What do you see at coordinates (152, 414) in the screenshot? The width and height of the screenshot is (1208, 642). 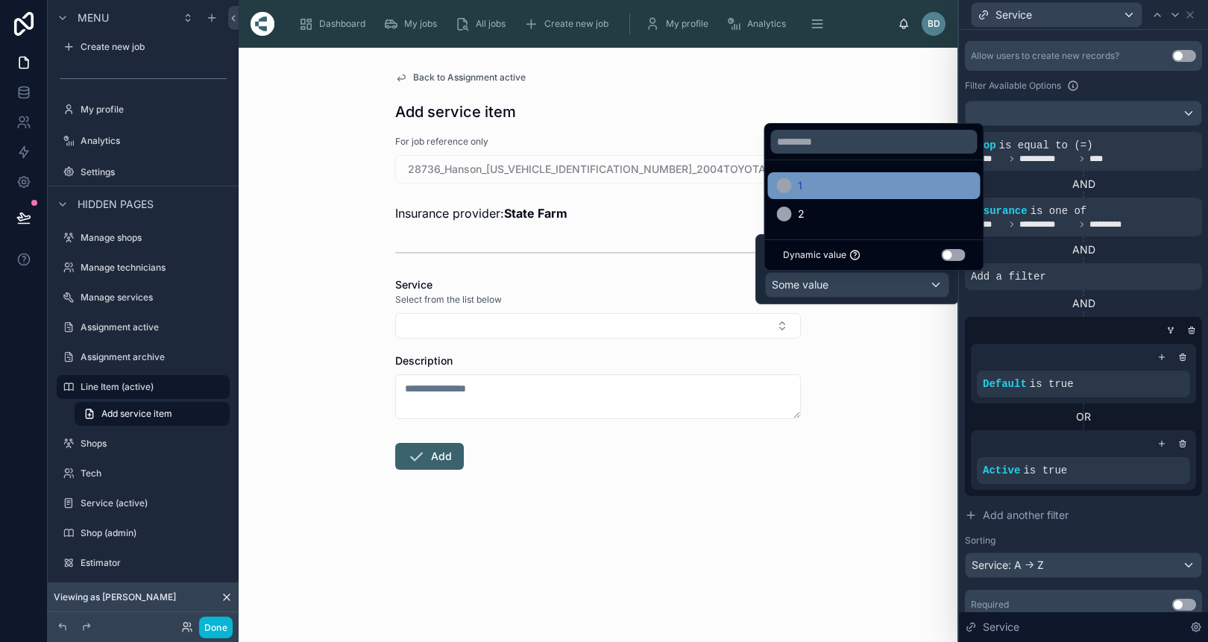 I see `a: Add service item` at bounding box center [152, 414].